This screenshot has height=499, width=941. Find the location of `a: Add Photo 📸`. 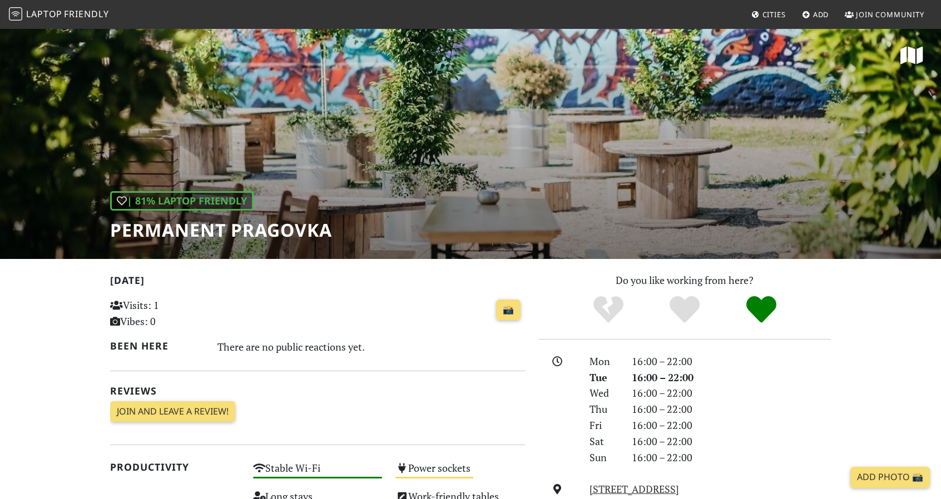

a: Add Photo 📸 is located at coordinates (890, 478).